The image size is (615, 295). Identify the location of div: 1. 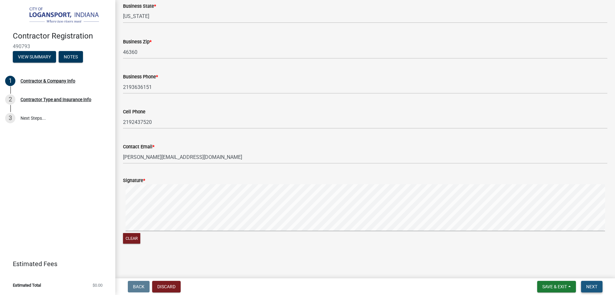
(10, 81).